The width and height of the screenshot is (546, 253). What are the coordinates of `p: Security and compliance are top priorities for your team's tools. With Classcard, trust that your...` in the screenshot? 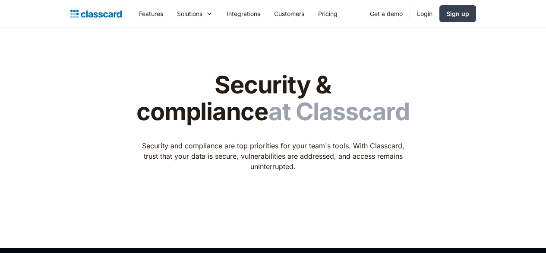 It's located at (273, 156).